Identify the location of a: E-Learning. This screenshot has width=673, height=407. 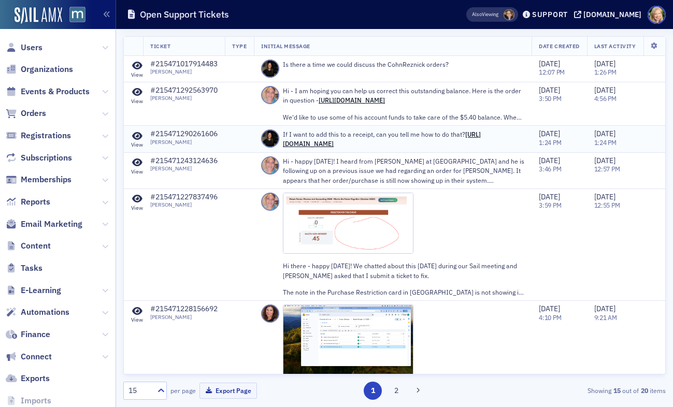
(33, 291).